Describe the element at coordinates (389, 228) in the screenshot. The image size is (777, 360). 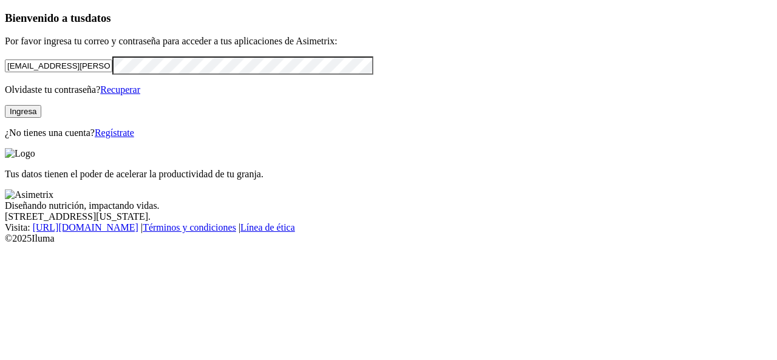
I see `div: Visita : | |` at that location.